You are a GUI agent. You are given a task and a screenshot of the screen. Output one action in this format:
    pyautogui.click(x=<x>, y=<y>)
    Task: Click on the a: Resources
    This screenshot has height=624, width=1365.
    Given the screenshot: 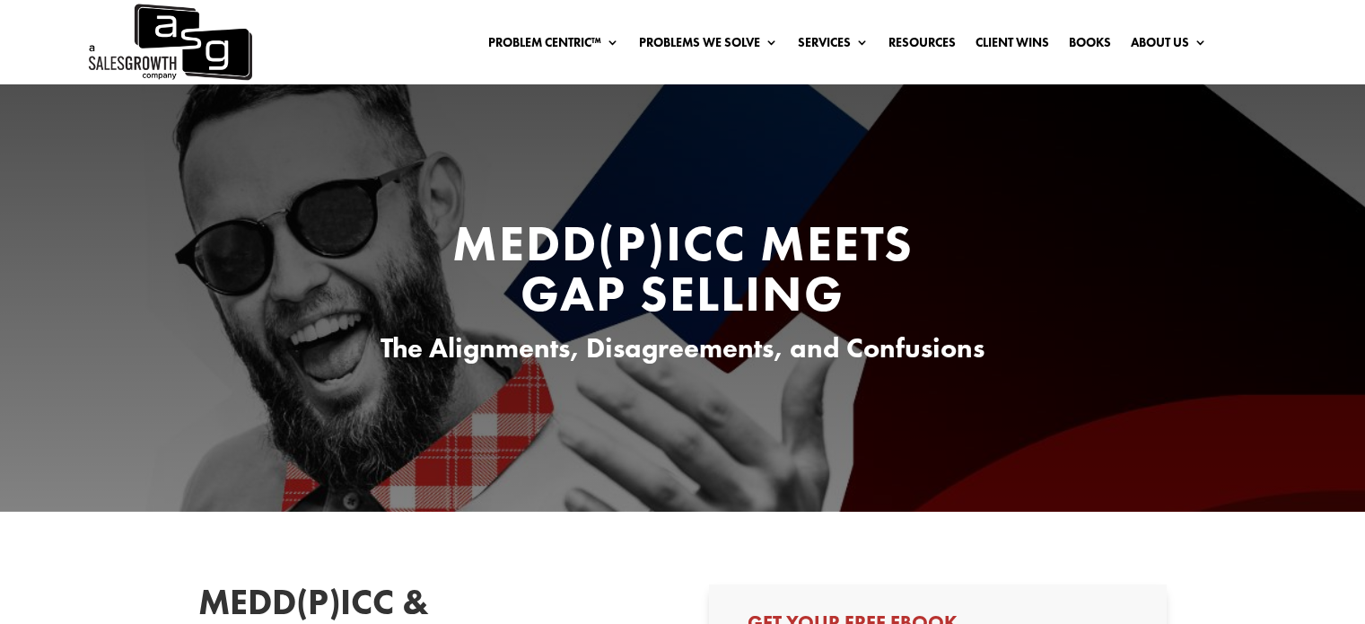 What is the action you would take?
    pyautogui.click(x=922, y=46)
    